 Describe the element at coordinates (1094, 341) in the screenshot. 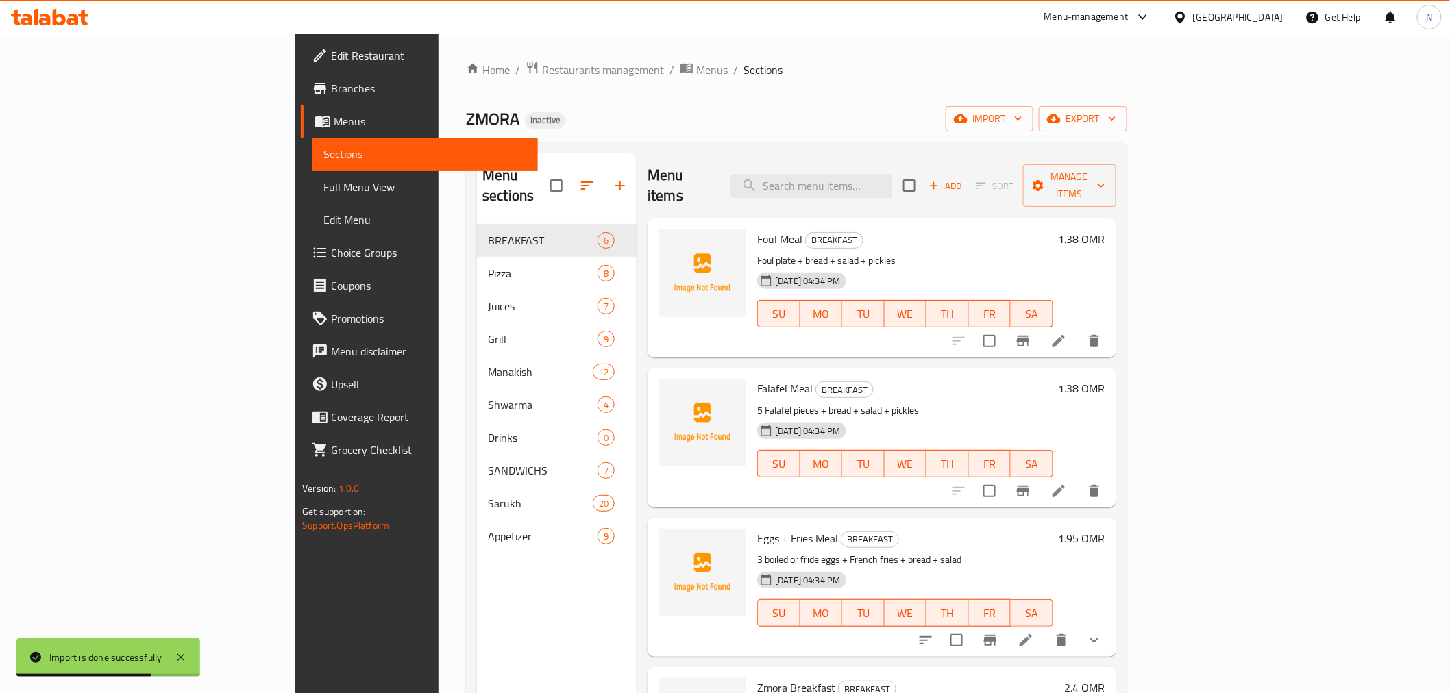

I see `button: delete` at that location.